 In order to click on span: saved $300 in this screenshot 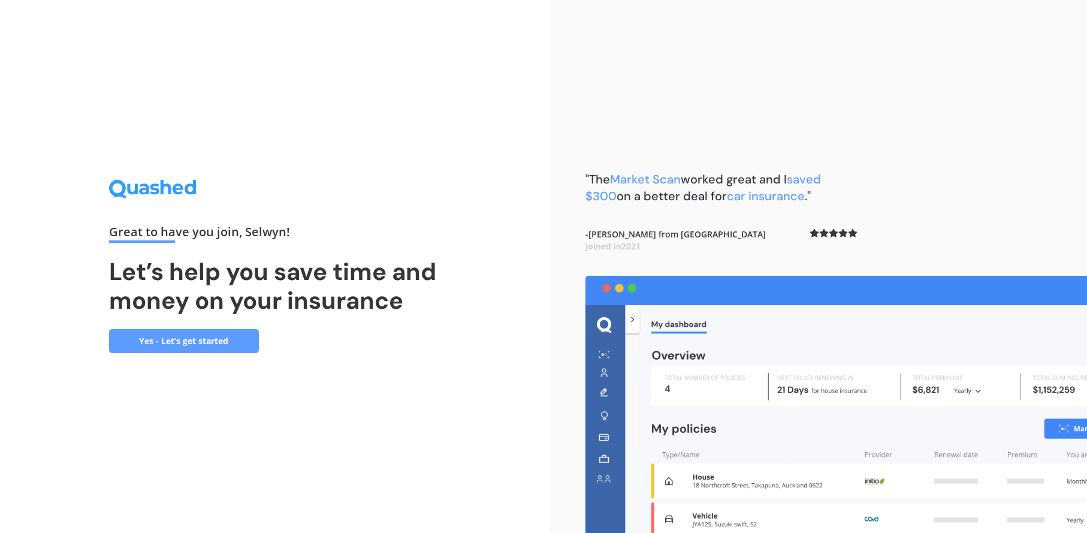, I will do `click(703, 188)`.